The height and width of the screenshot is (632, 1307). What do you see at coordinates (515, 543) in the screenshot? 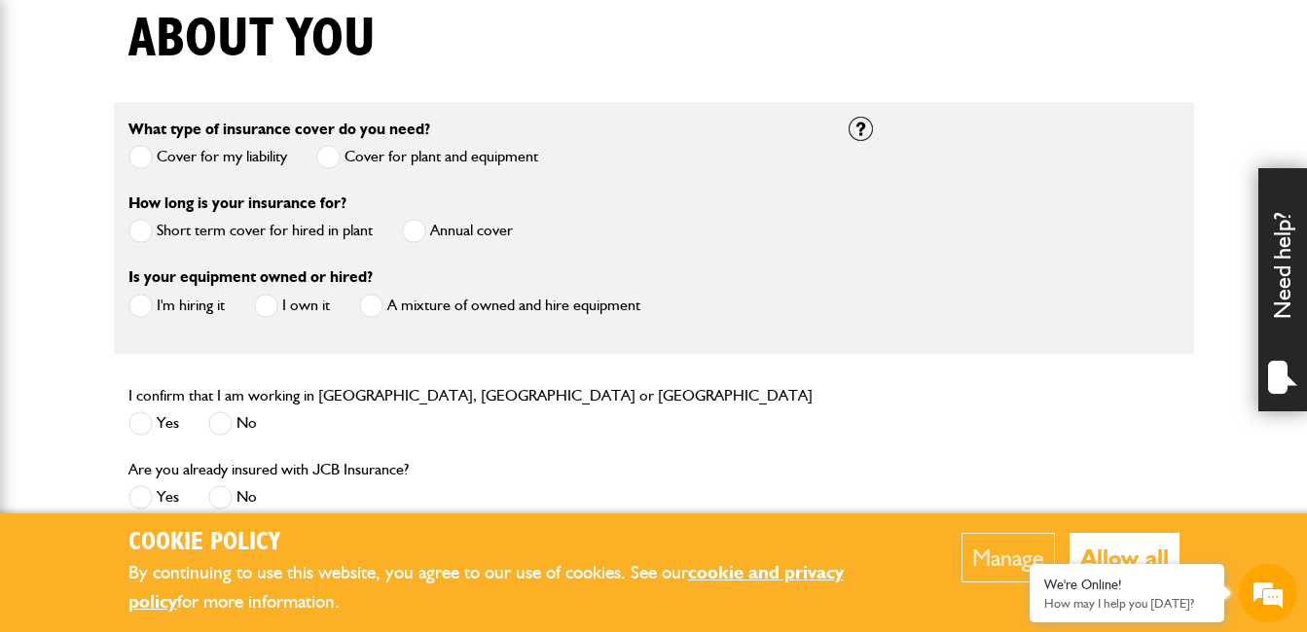
I see `h2: Cookie Policy` at bounding box center [515, 543].